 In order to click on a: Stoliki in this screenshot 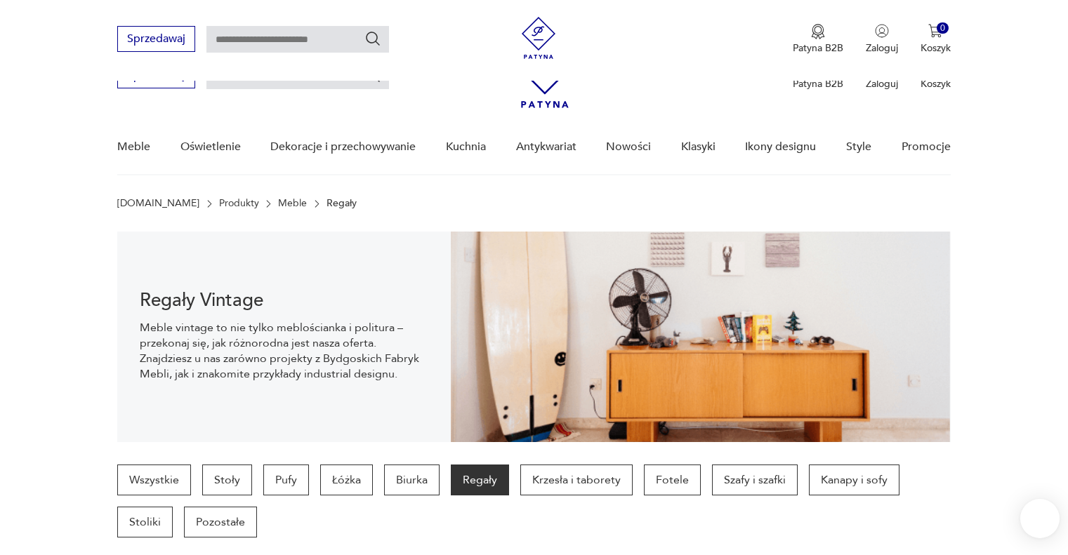, I will do `click(145, 522)`.